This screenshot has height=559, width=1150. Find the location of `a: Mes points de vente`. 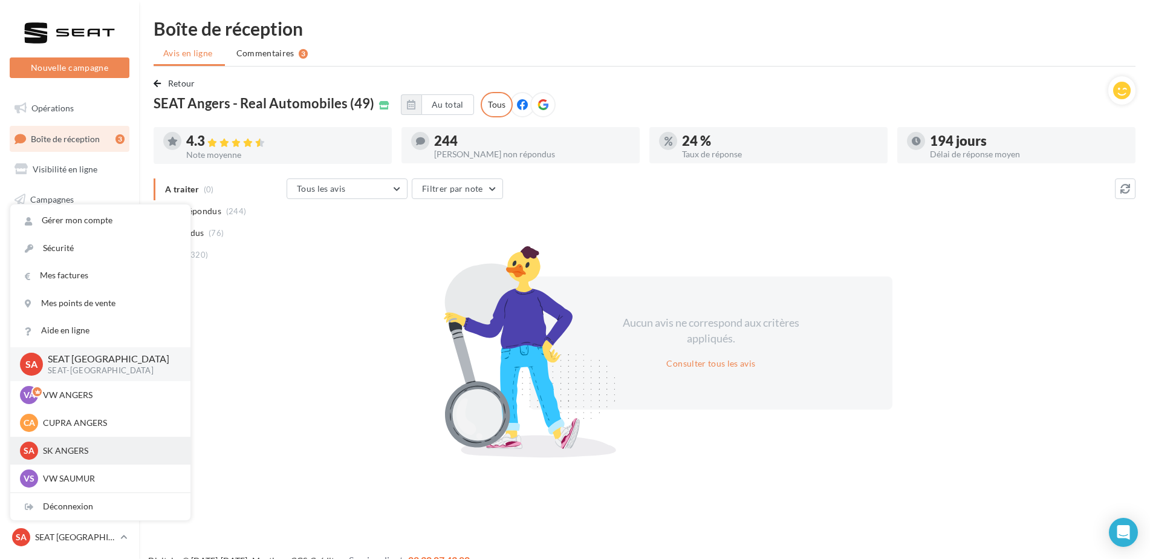

a: Mes points de vente is located at coordinates (100, 303).